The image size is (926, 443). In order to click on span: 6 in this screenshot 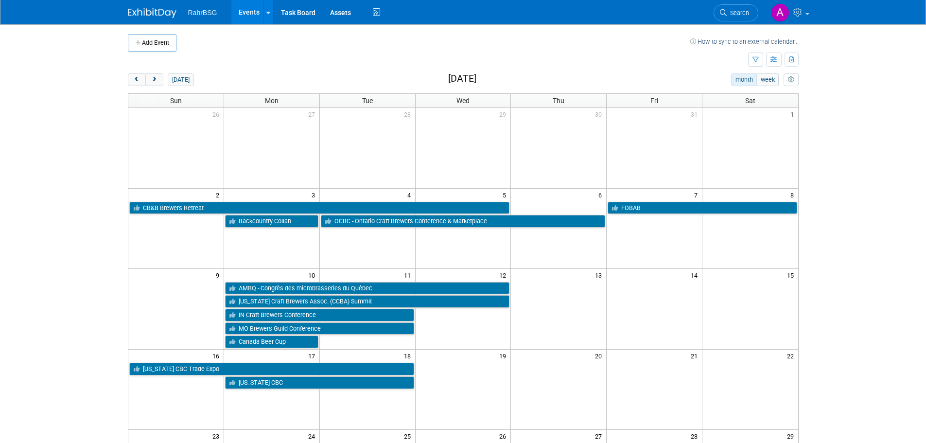, I will do `click(602, 195)`.